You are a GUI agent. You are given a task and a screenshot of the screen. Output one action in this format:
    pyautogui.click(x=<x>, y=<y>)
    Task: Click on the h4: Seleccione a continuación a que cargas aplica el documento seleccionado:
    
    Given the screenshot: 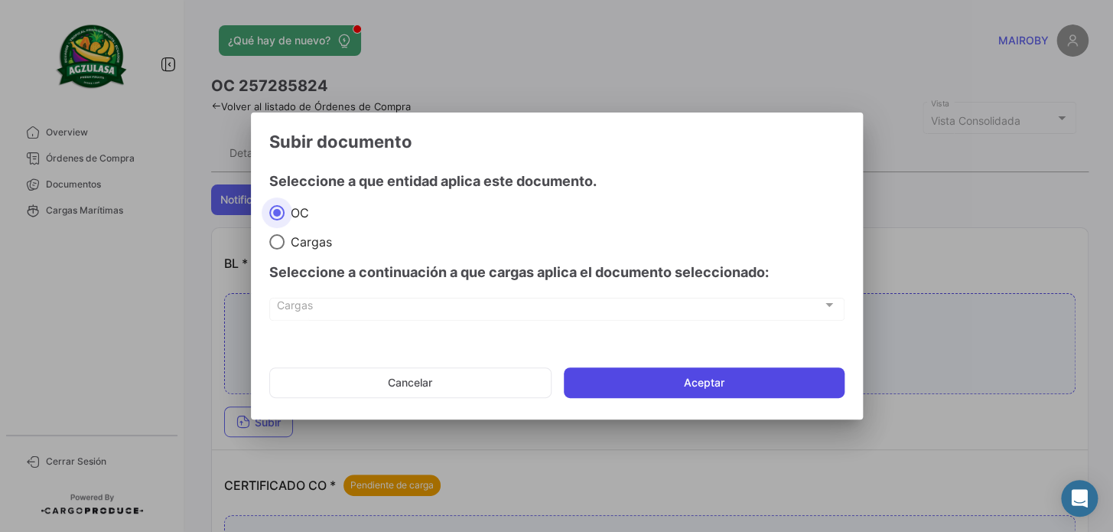 What is the action you would take?
    pyautogui.click(x=557, y=272)
    